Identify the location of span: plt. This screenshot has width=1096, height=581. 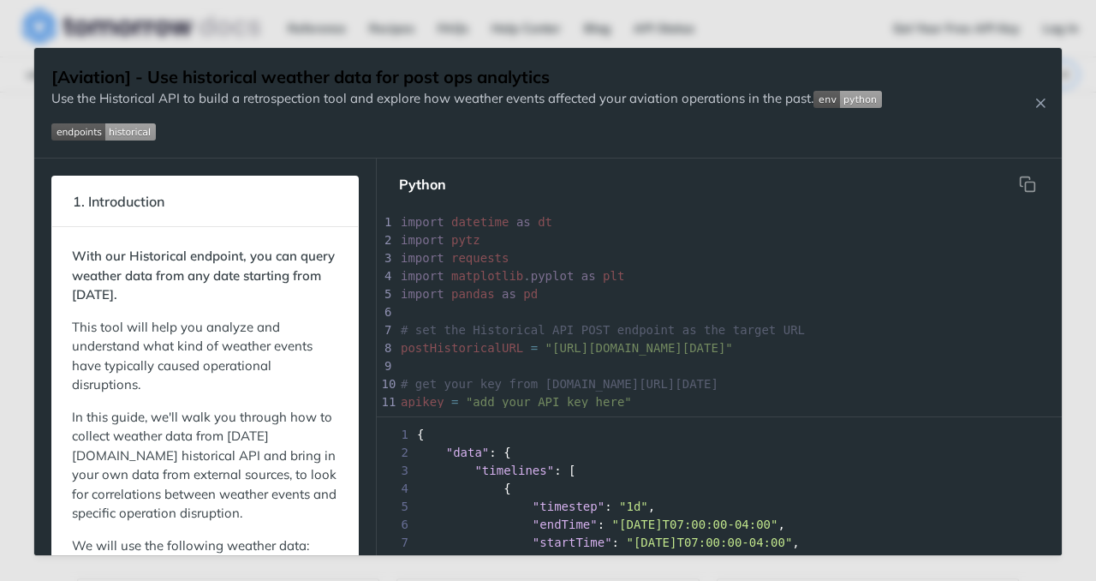
(613, 276).